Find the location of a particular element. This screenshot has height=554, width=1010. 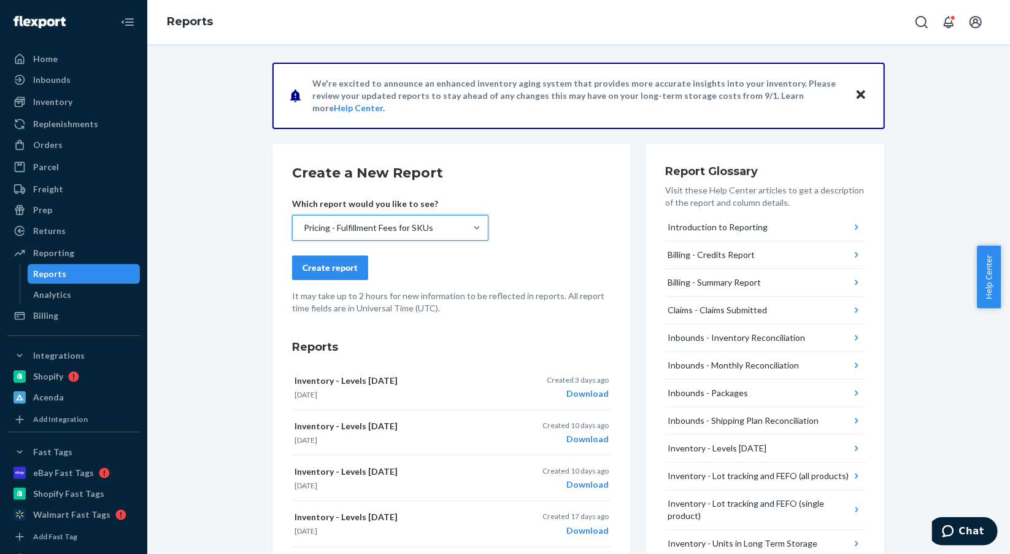

a: Reports is located at coordinates (84, 274).